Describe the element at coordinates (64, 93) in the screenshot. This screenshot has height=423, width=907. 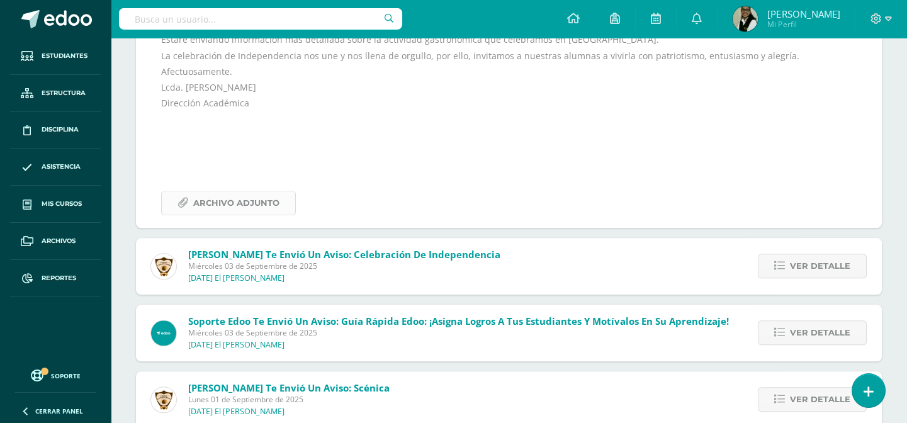
I see `span: Estructura` at that location.